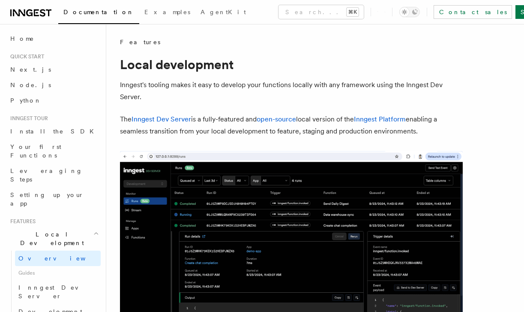  What do you see at coordinates (54, 85) in the screenshot?
I see `a: Node.js` at bounding box center [54, 85].